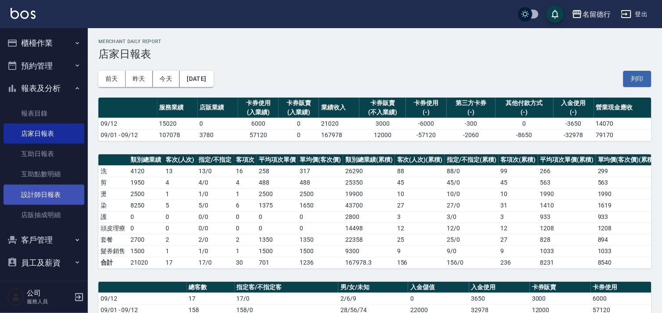 The width and height of the screenshot is (662, 313). Describe the element at coordinates (299, 112) in the screenshot. I see `div: (入業績)` at that location.